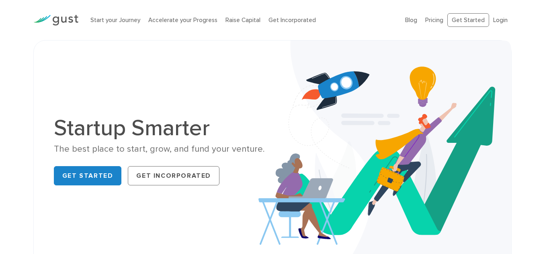 This screenshot has height=254, width=545. What do you see at coordinates (243, 20) in the screenshot?
I see `a: Raise Capital` at bounding box center [243, 20].